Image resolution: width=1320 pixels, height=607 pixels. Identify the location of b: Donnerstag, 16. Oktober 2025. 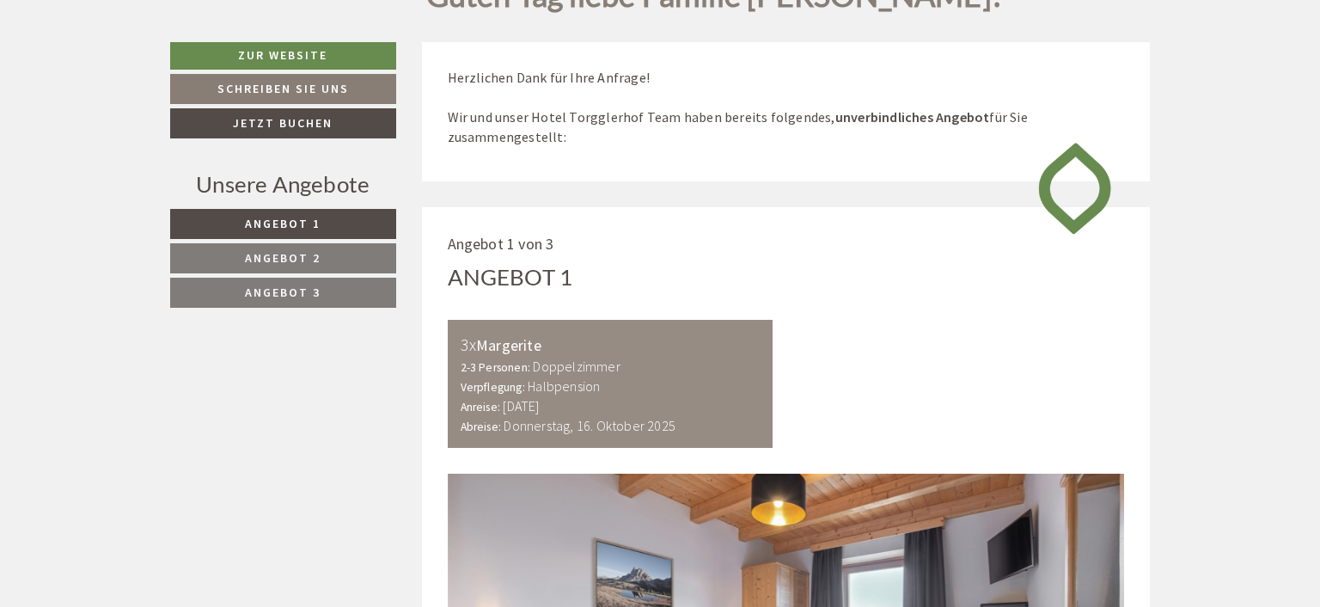
(590, 425).